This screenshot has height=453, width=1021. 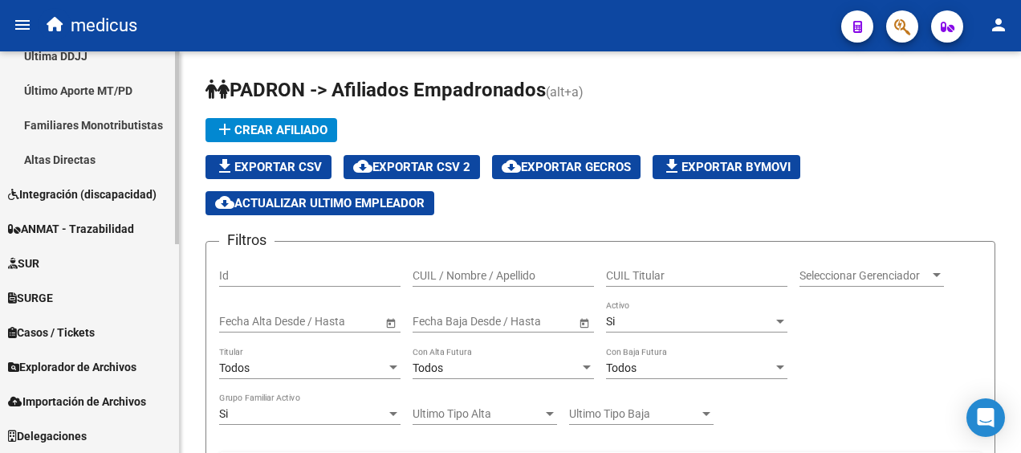 What do you see at coordinates (23, 263) in the screenshot?
I see `span: SUR` at bounding box center [23, 263].